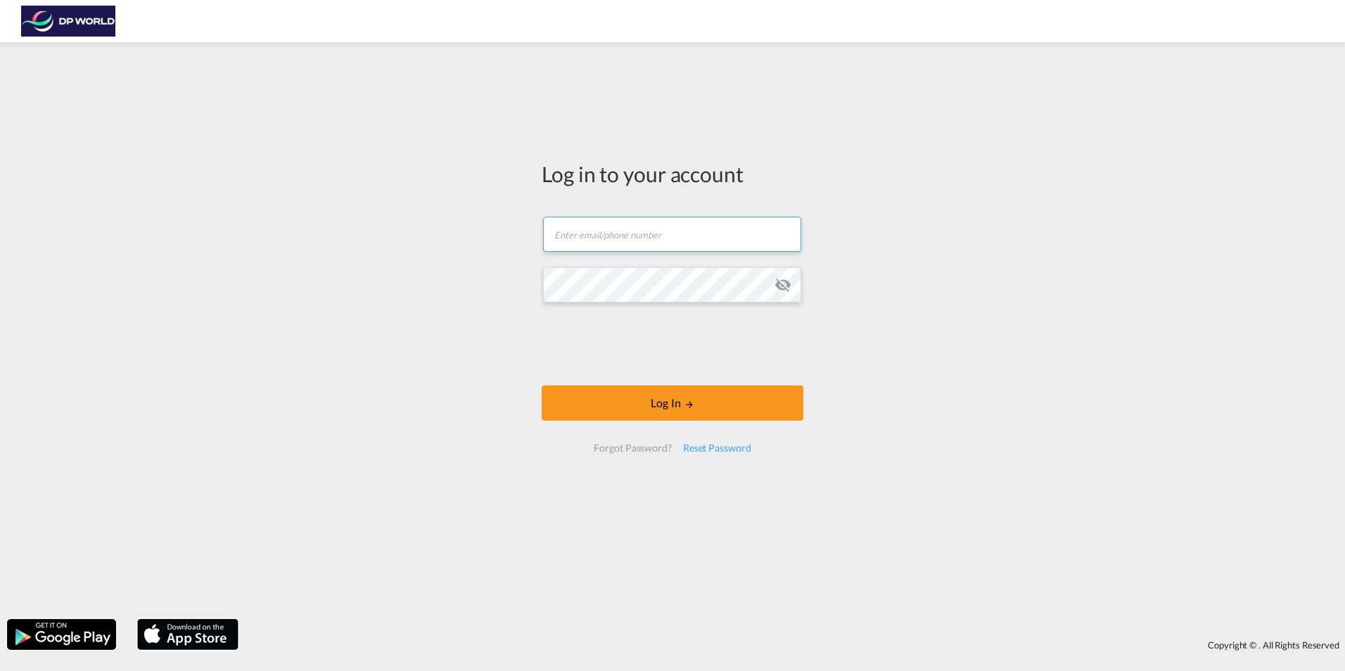 Image resolution: width=1345 pixels, height=671 pixels. I want to click on img: apple.png, so click(188, 635).